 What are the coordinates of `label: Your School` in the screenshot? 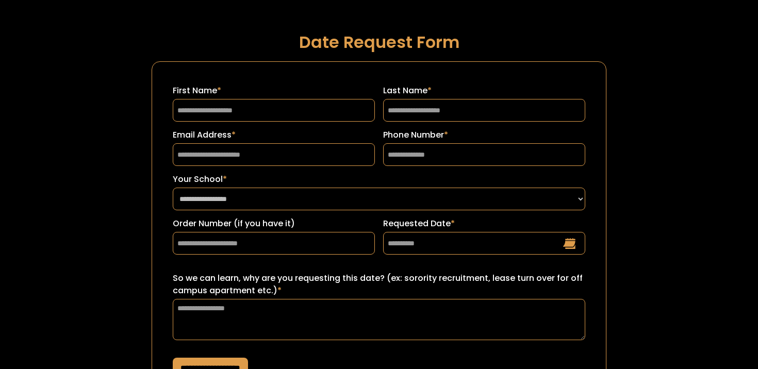 It's located at (379, 179).